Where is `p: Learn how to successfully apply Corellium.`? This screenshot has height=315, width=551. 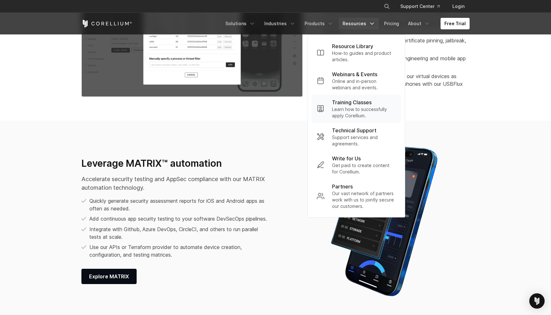 p: Learn how to successfully apply Corellium. is located at coordinates (364, 113).